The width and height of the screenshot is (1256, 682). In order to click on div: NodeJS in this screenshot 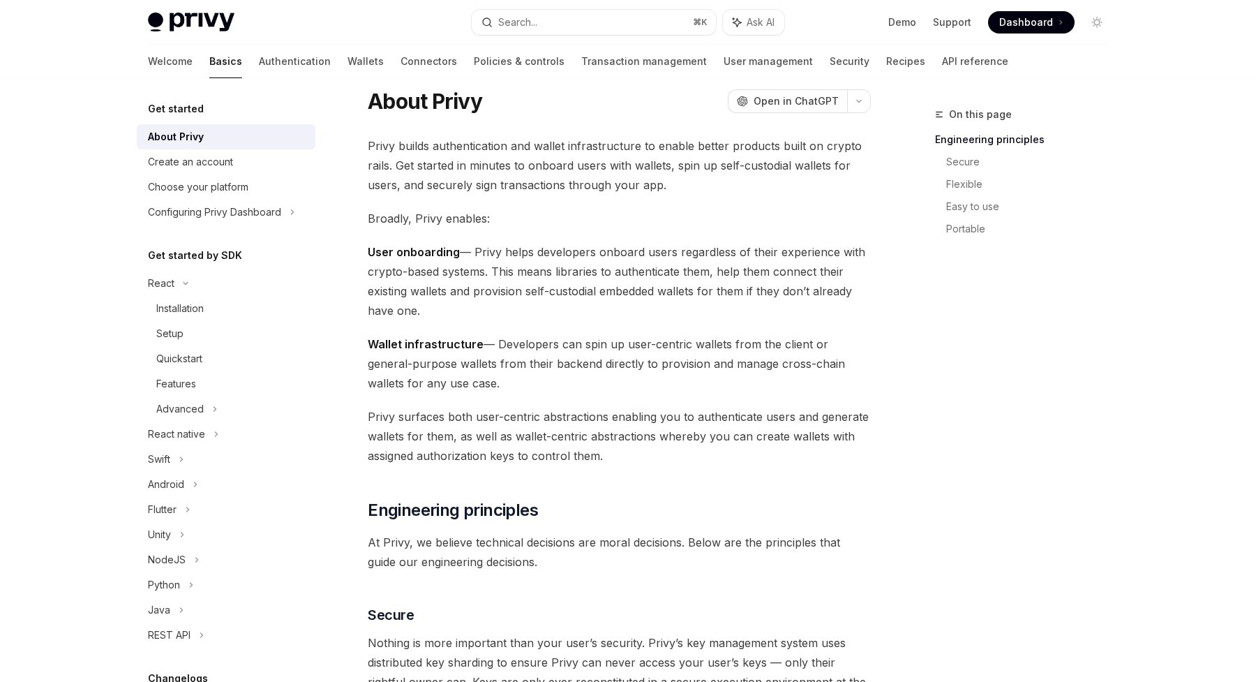, I will do `click(167, 560)`.